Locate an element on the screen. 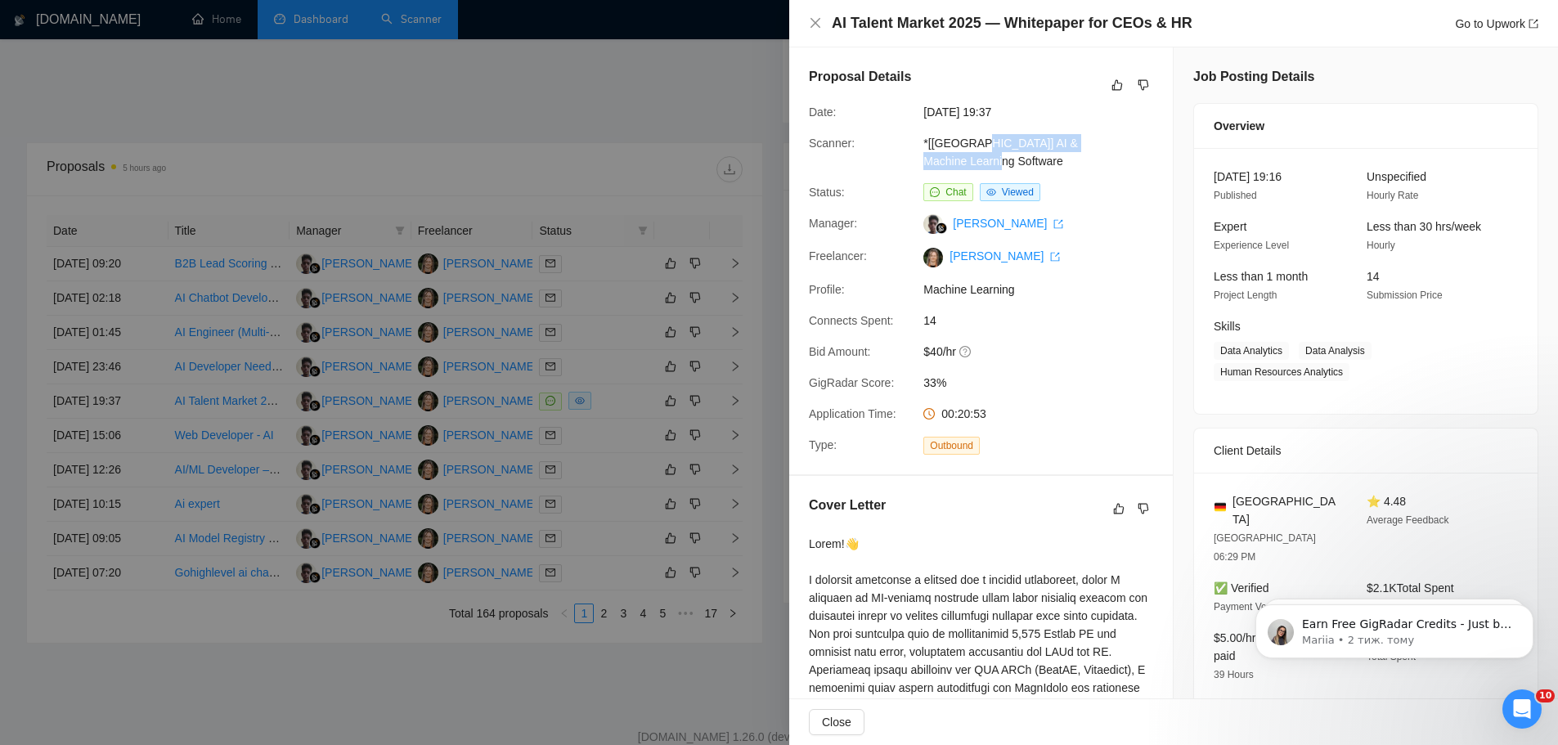 The image size is (1558, 745). span: Overview is located at coordinates (1239, 126).